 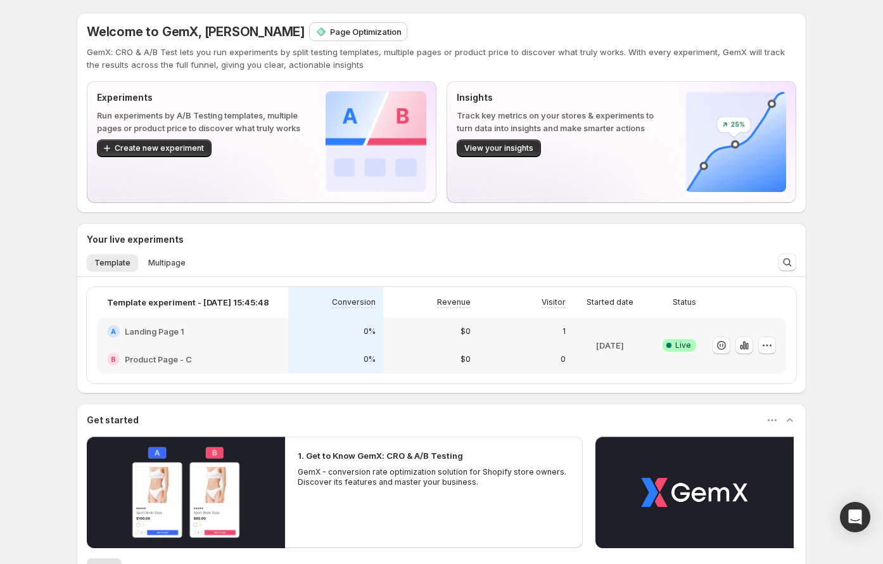 I want to click on p: Experiments, so click(x=201, y=98).